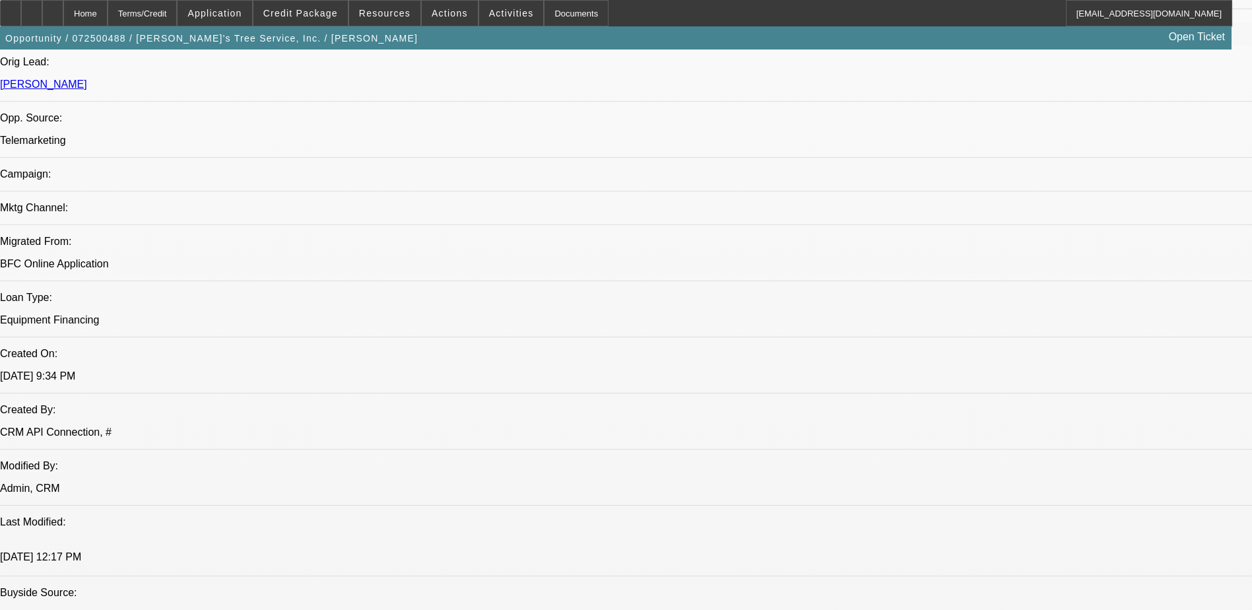  Describe the element at coordinates (450, 13) in the screenshot. I see `span: Actions` at that location.